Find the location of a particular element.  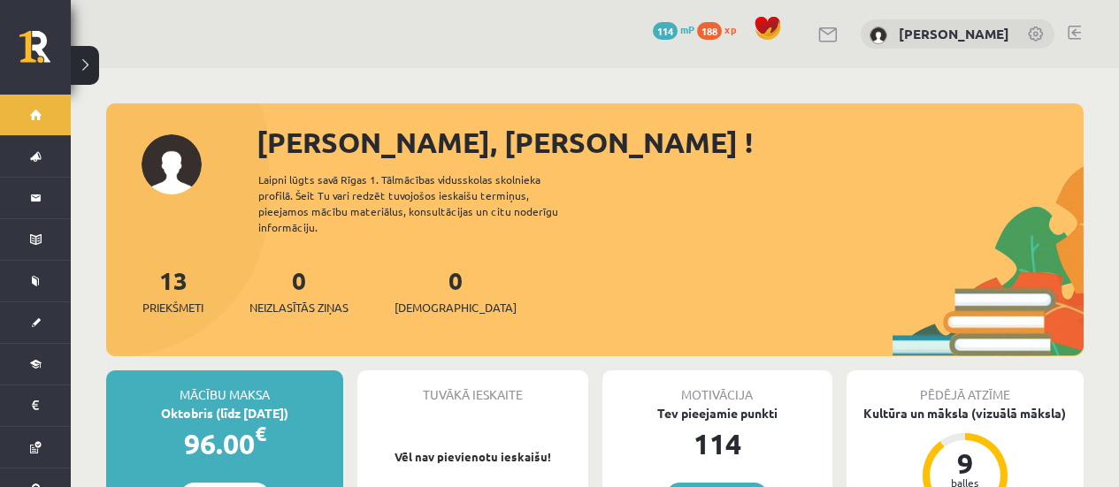

div: 9 is located at coordinates (965, 463).